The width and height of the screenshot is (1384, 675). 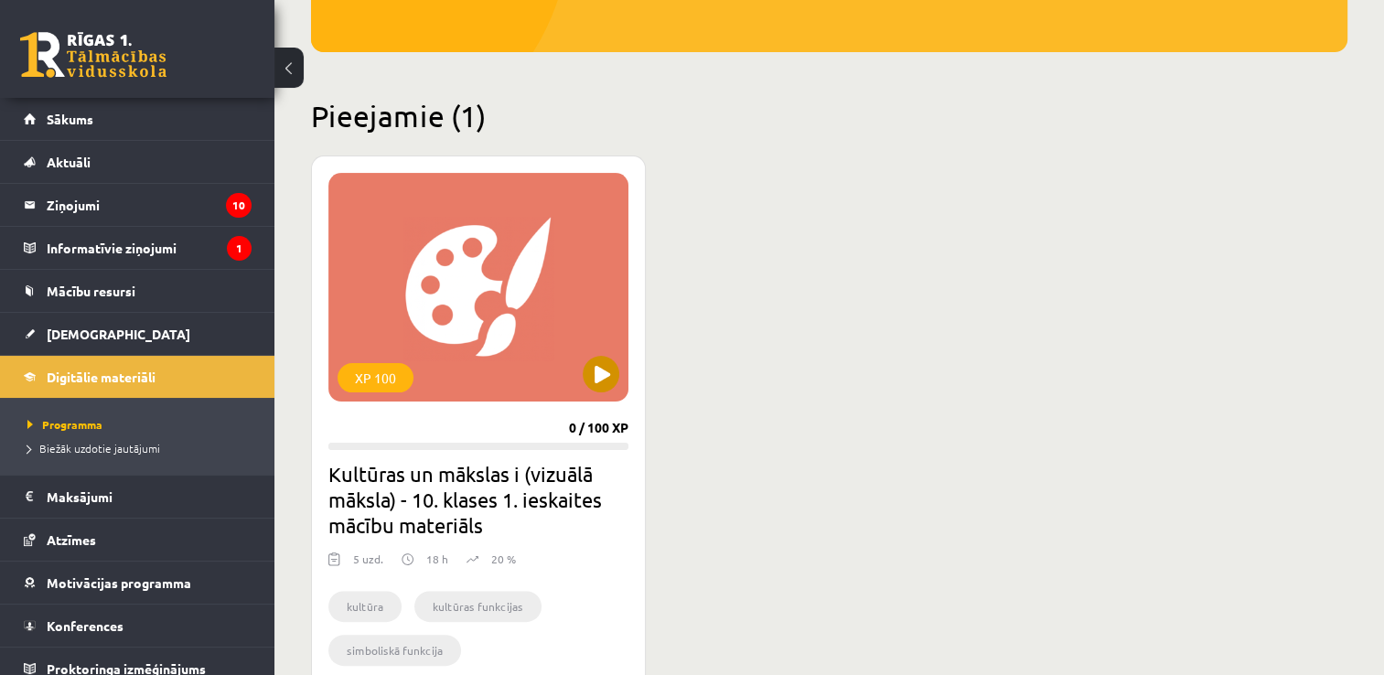 What do you see at coordinates (137, 205) in the screenshot?
I see `a: Ziņojumi10` at bounding box center [137, 205].